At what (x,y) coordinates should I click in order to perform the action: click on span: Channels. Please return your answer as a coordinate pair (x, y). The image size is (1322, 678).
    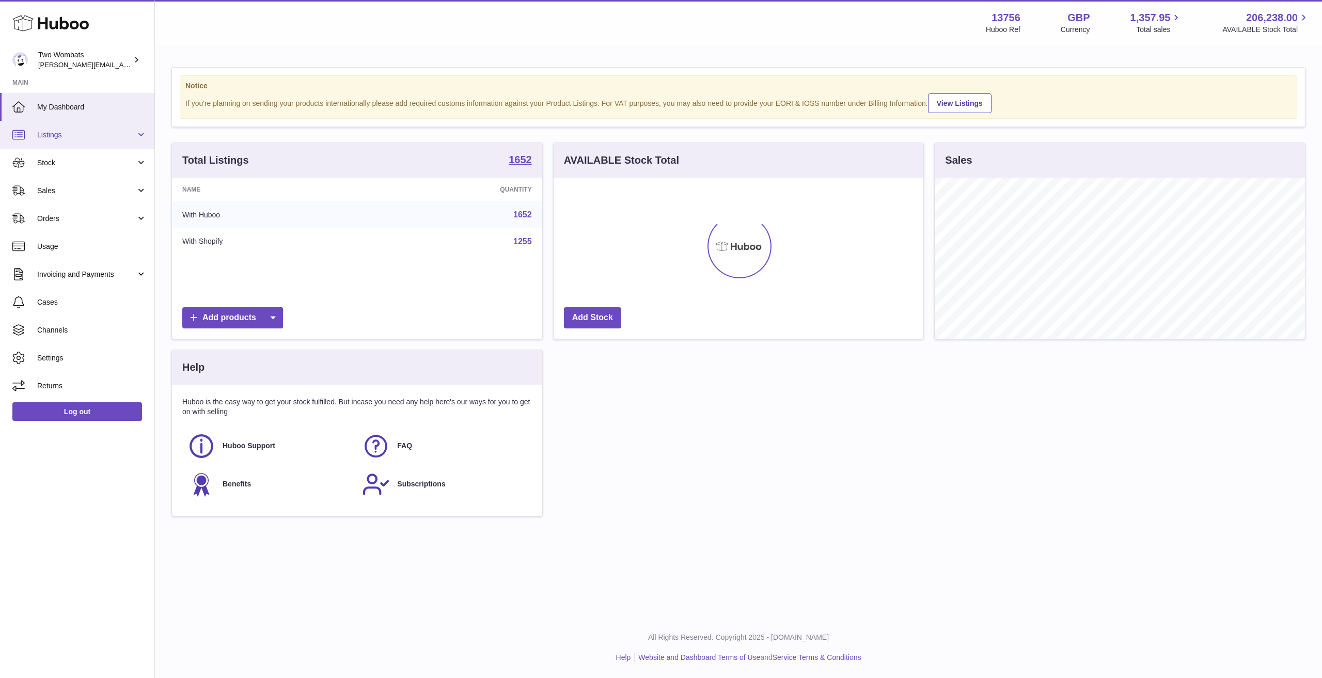
    Looking at the image, I should click on (92, 330).